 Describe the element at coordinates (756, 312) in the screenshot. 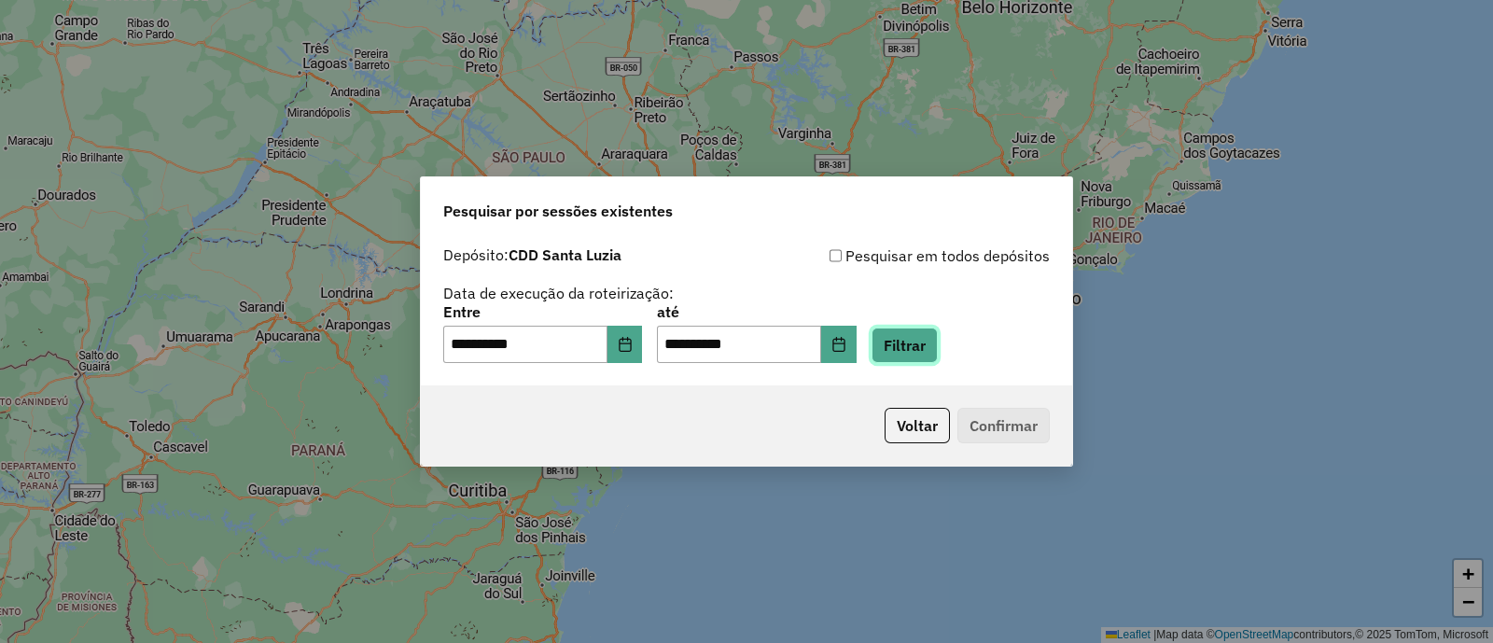

I see `label: até` at that location.